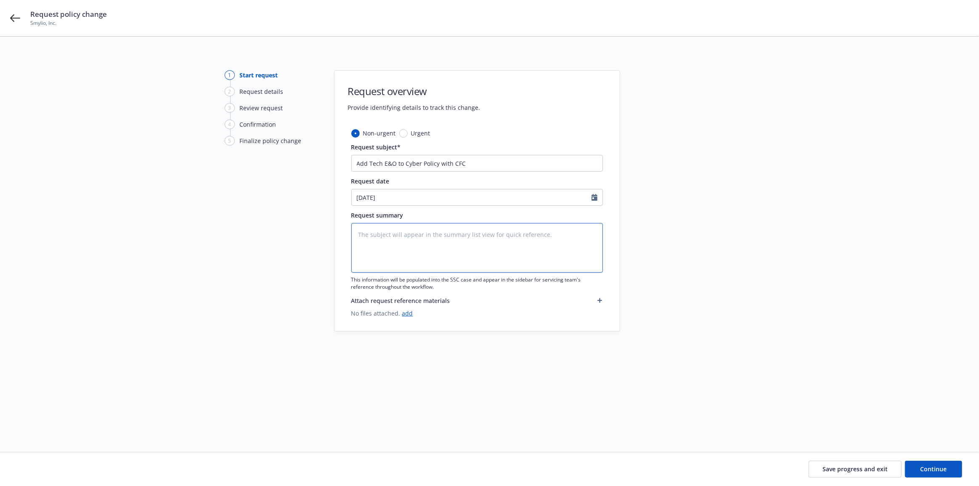 The height and width of the screenshot is (486, 979). Describe the element at coordinates (376, 147) in the screenshot. I see `span: Request subject*` at that location.